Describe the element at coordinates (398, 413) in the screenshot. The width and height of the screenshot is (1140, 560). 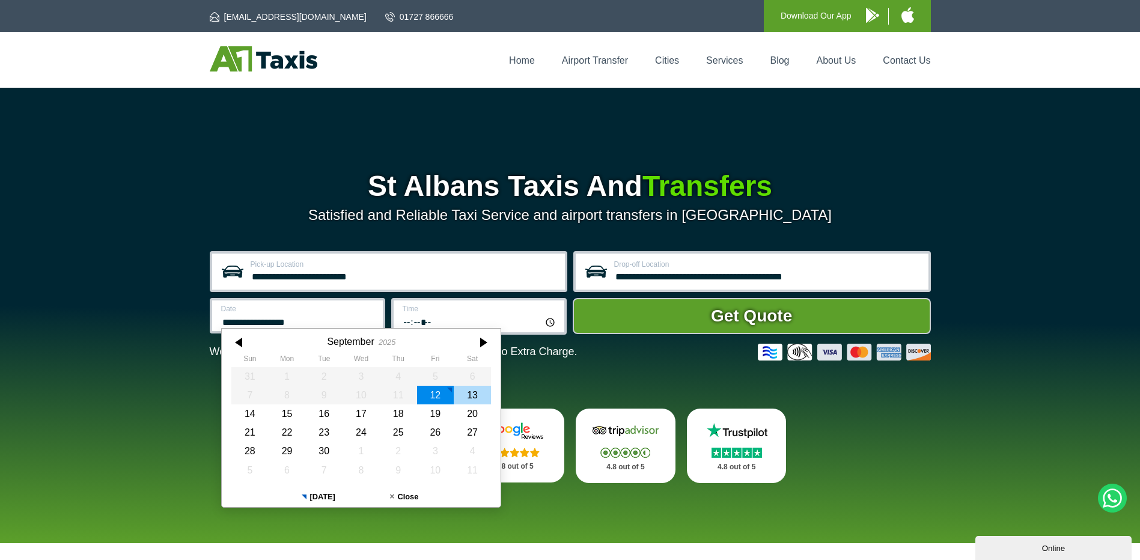
I see `div: 18 September 2025` at that location.